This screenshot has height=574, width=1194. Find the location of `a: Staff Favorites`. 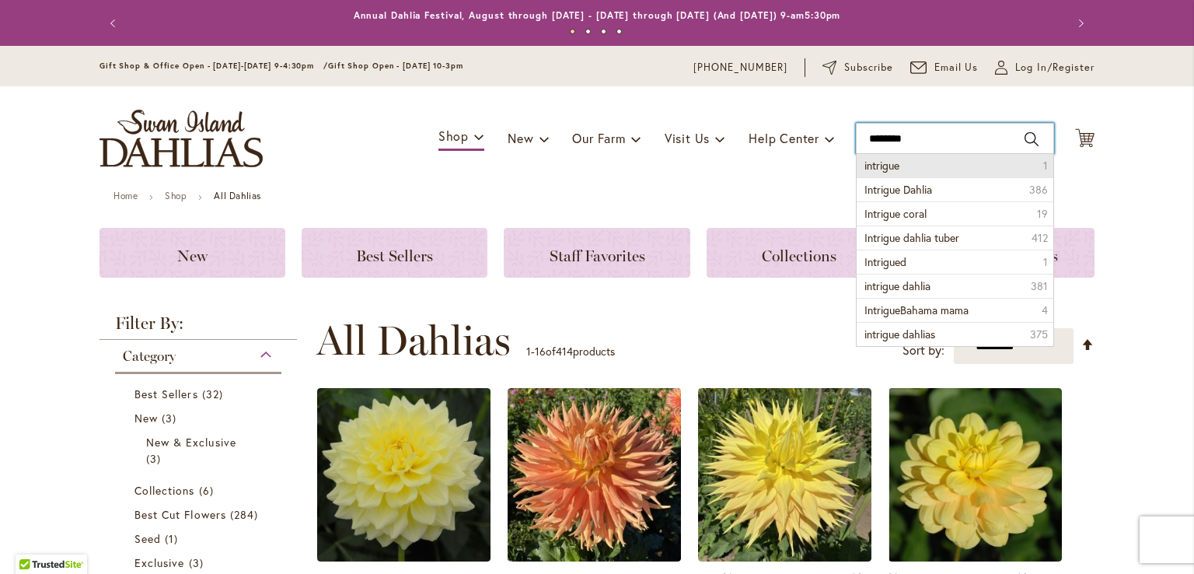

a: Staff Favorites is located at coordinates (596, 253).